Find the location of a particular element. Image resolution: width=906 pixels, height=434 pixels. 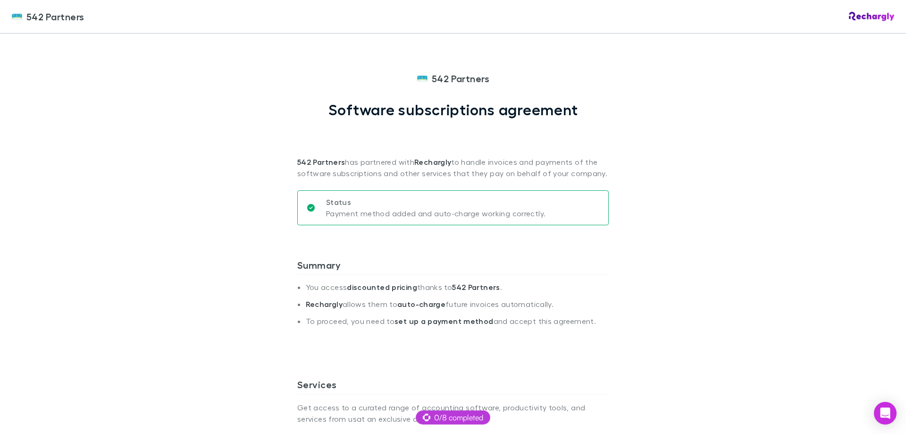

strong: set up a payment method is located at coordinates (444, 321).